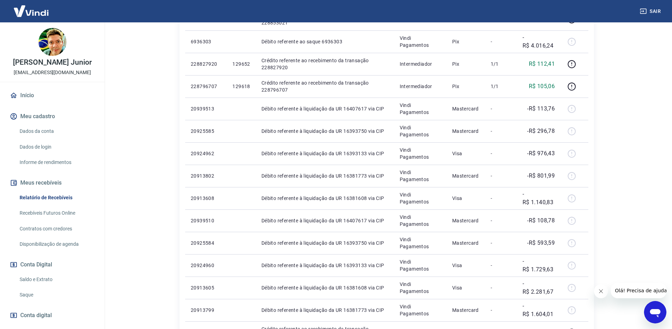 The height and width of the screenshot is (329, 672). I want to click on p: 129618, so click(241, 86).